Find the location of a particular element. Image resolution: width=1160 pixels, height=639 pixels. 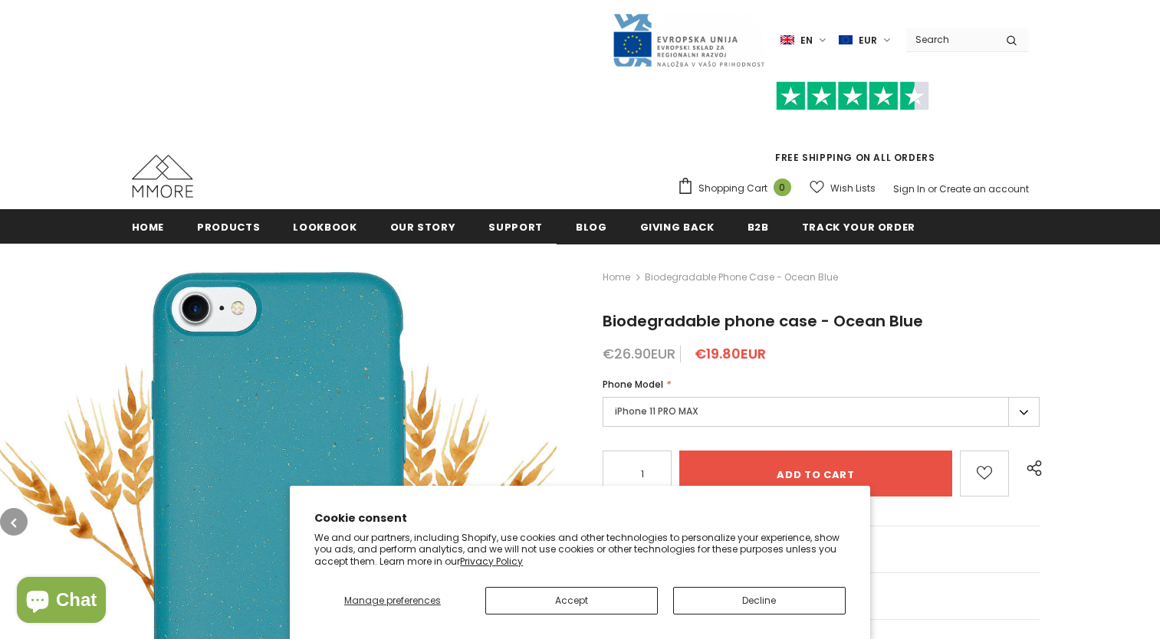

span: Wish Lists is located at coordinates (852, 189).